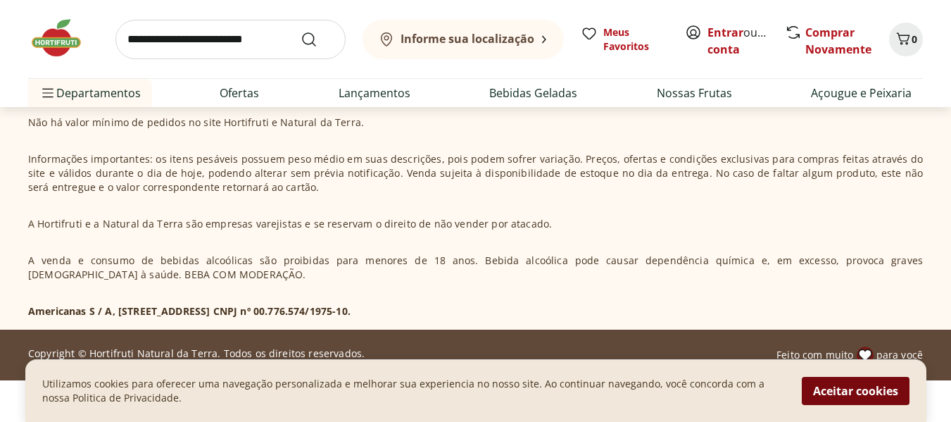  I want to click on span: Departamentos, so click(90, 93).